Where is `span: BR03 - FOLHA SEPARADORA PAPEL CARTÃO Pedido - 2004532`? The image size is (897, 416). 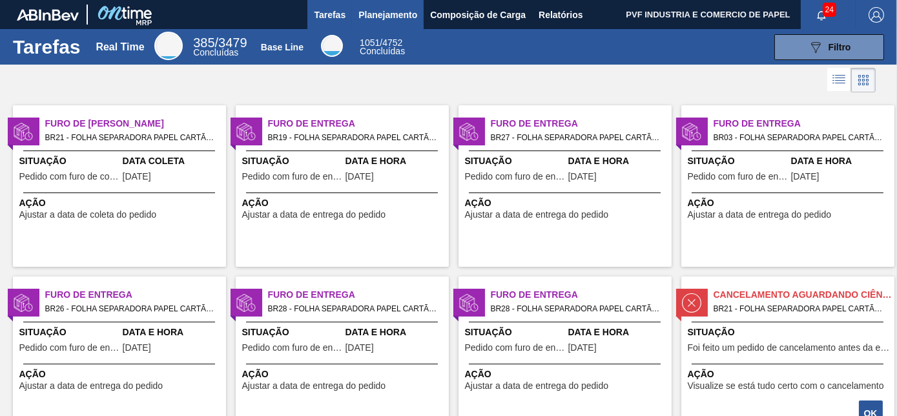 span: BR03 - FOLHA SEPARADORA PAPEL CARTÃO Pedido - 2004532 is located at coordinates (798, 137).